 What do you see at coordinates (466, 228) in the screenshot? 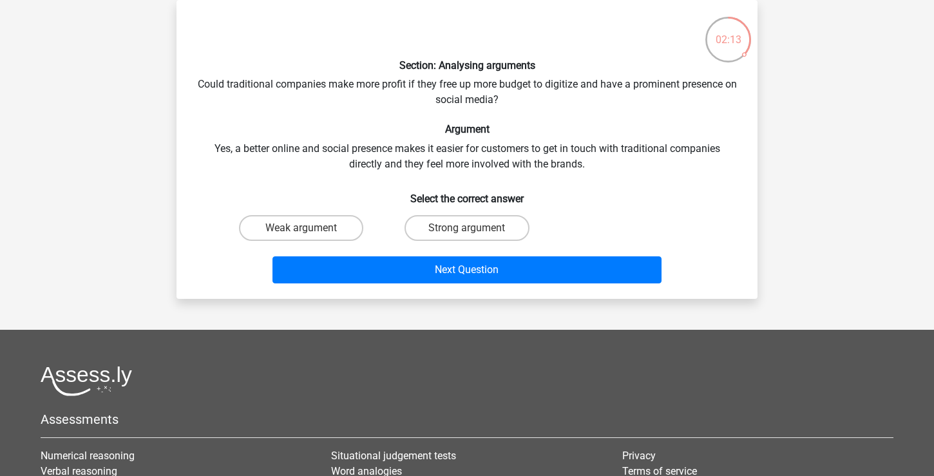
I see `label: Strong argument` at bounding box center [466, 228].